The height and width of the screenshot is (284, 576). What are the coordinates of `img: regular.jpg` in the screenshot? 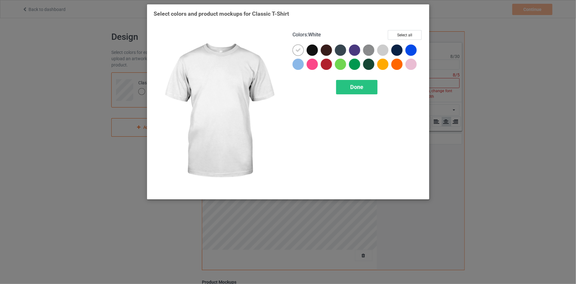 It's located at (219, 111).